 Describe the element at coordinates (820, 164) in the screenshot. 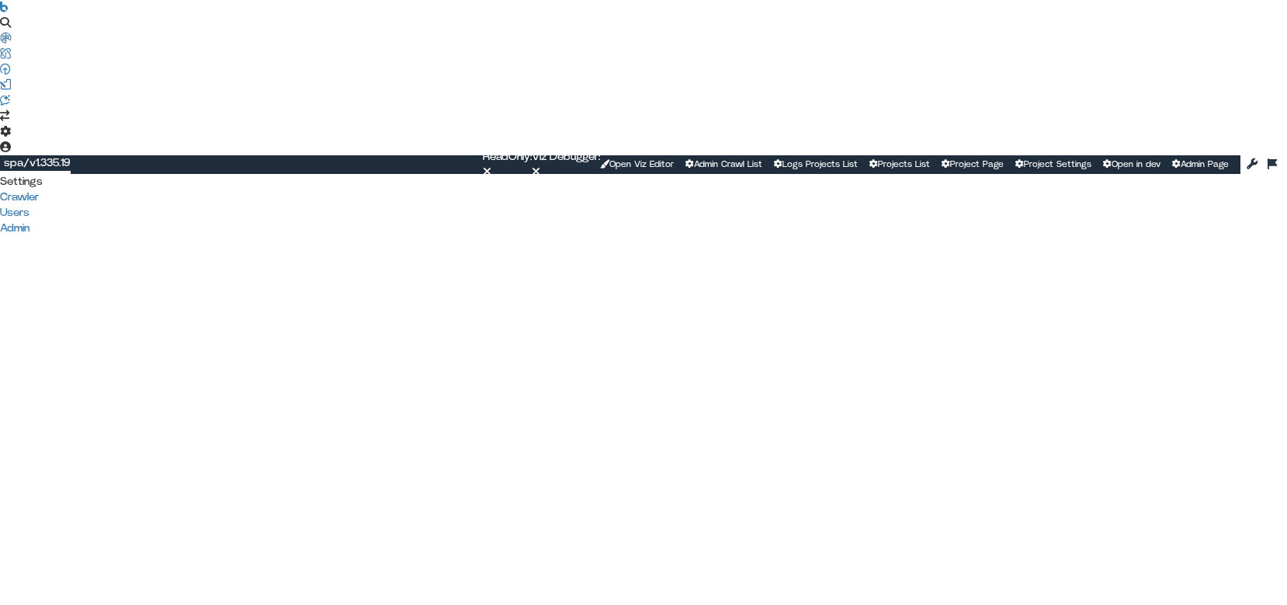

I see `span: Logs Projects List` at that location.